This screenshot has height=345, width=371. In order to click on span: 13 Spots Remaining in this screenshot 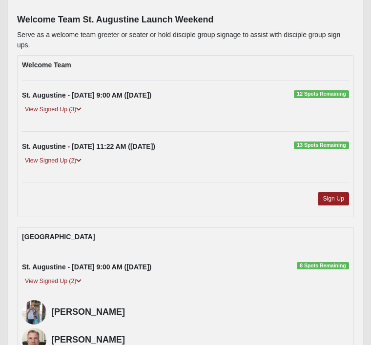, I will do `click(321, 146)`.